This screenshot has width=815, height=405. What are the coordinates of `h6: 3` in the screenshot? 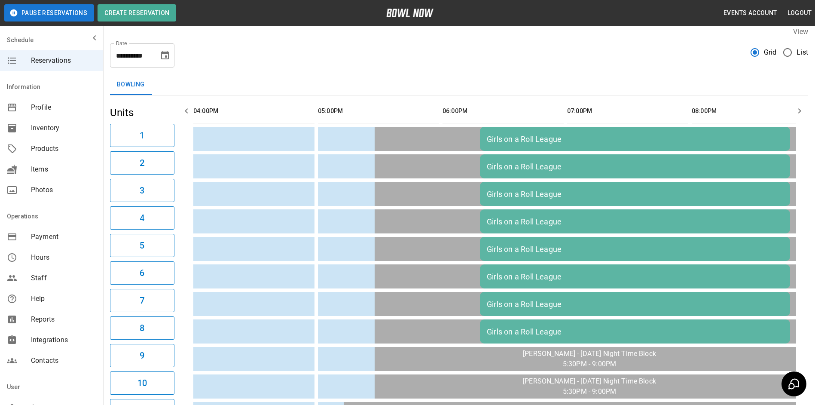 It's located at (142, 190).